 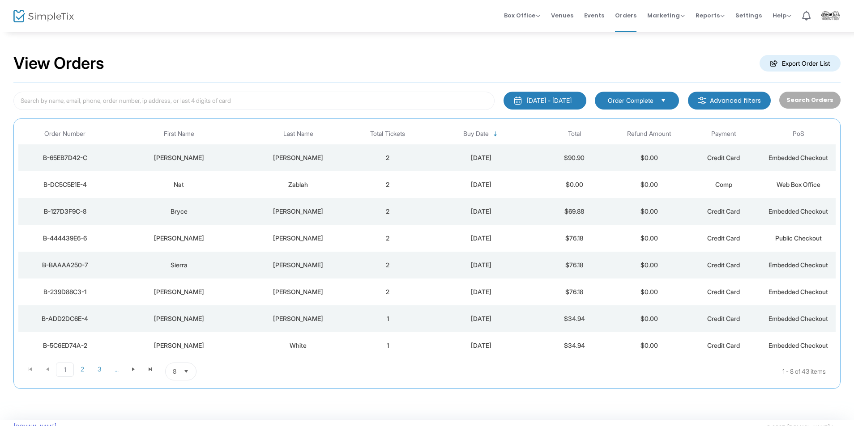 I want to click on th: Total, so click(x=574, y=134).